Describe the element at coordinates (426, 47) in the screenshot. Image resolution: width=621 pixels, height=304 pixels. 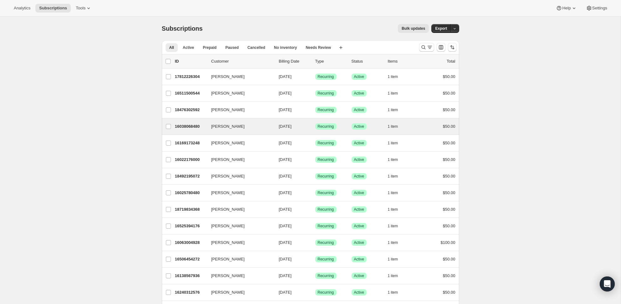
I see `button: Search and filter results` at that location.